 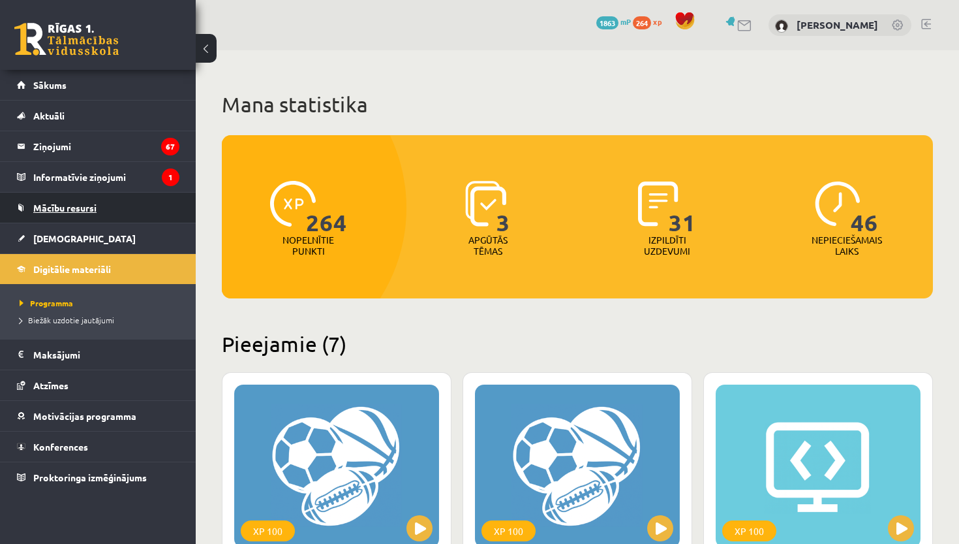 What do you see at coordinates (98, 354) in the screenshot?
I see `a: Maksājumi` at bounding box center [98, 354].